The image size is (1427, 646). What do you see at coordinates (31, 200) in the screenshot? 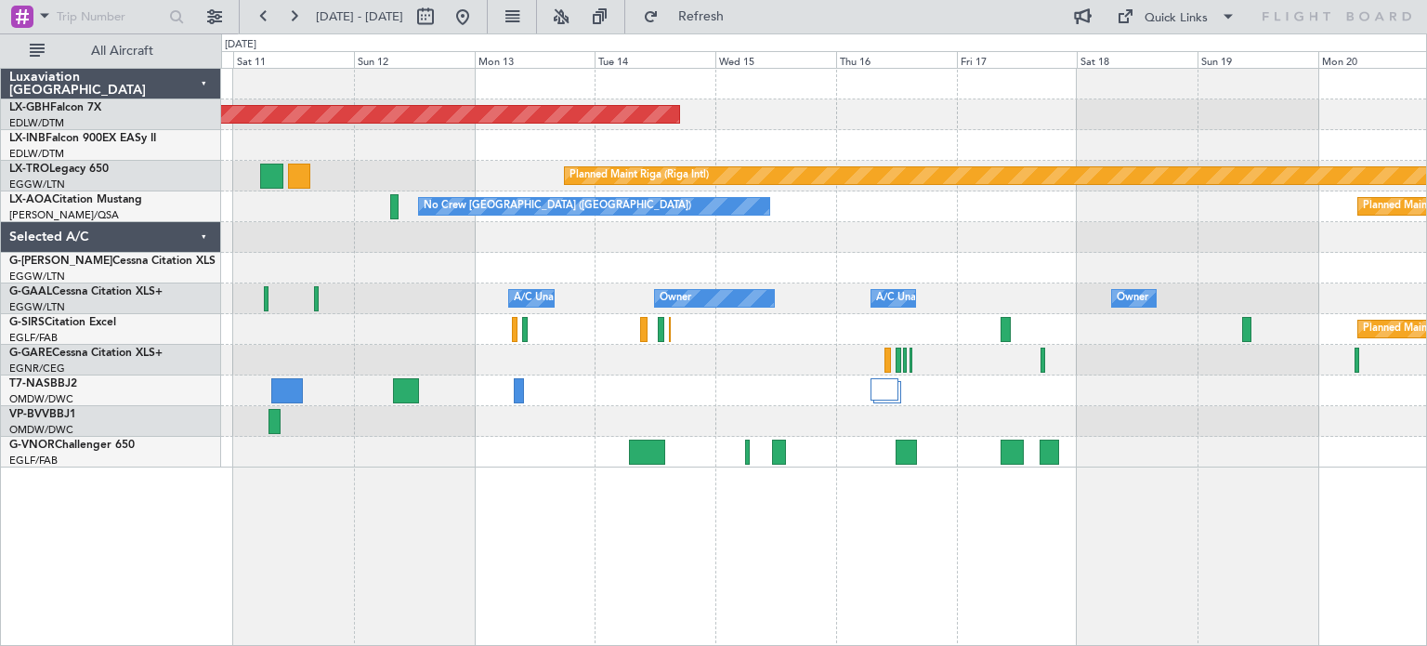
I see `span: LX-AOA` at bounding box center [31, 200].